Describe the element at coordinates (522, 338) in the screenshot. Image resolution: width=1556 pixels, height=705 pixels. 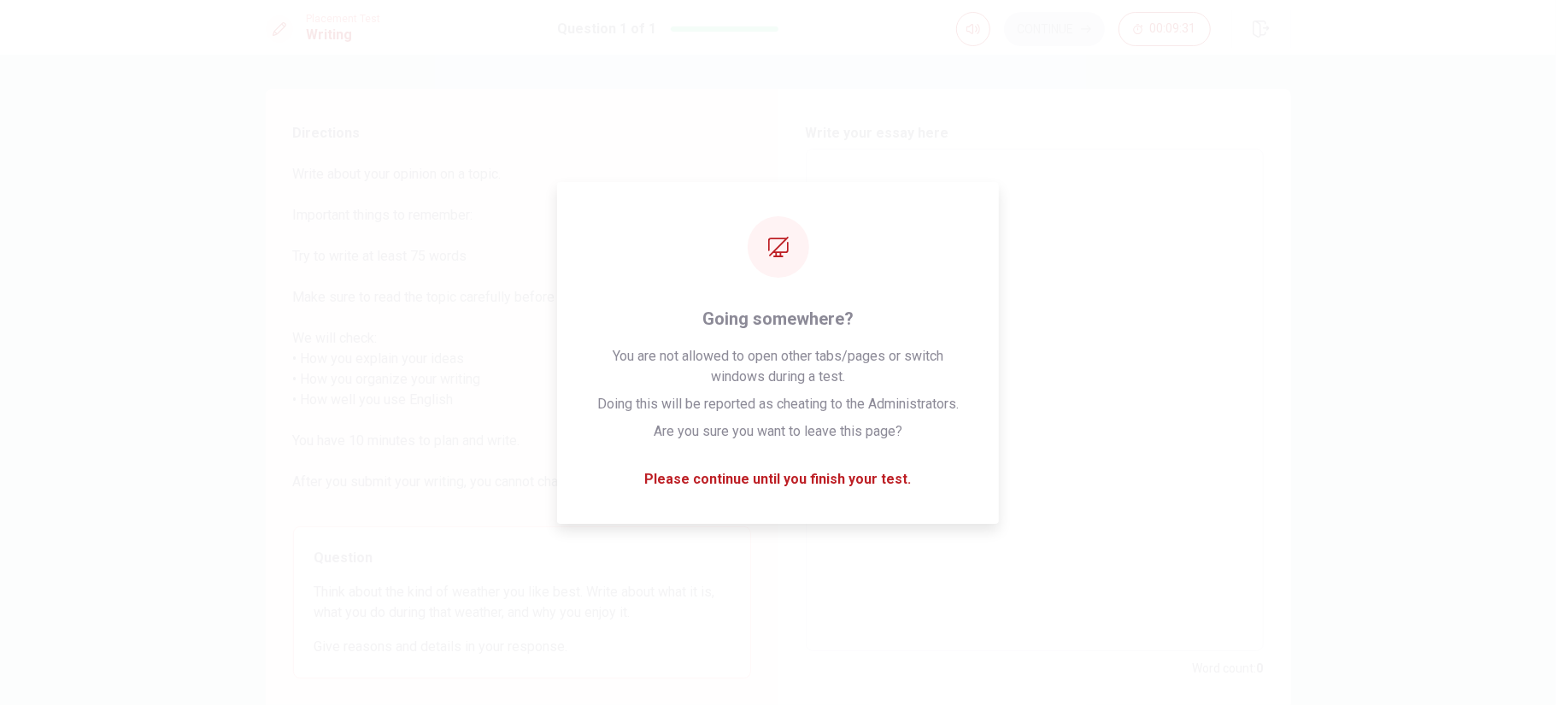
I see `span: Write about your opinion on a topic. Important things to remember: Try to write at least 75 words...` at that location.